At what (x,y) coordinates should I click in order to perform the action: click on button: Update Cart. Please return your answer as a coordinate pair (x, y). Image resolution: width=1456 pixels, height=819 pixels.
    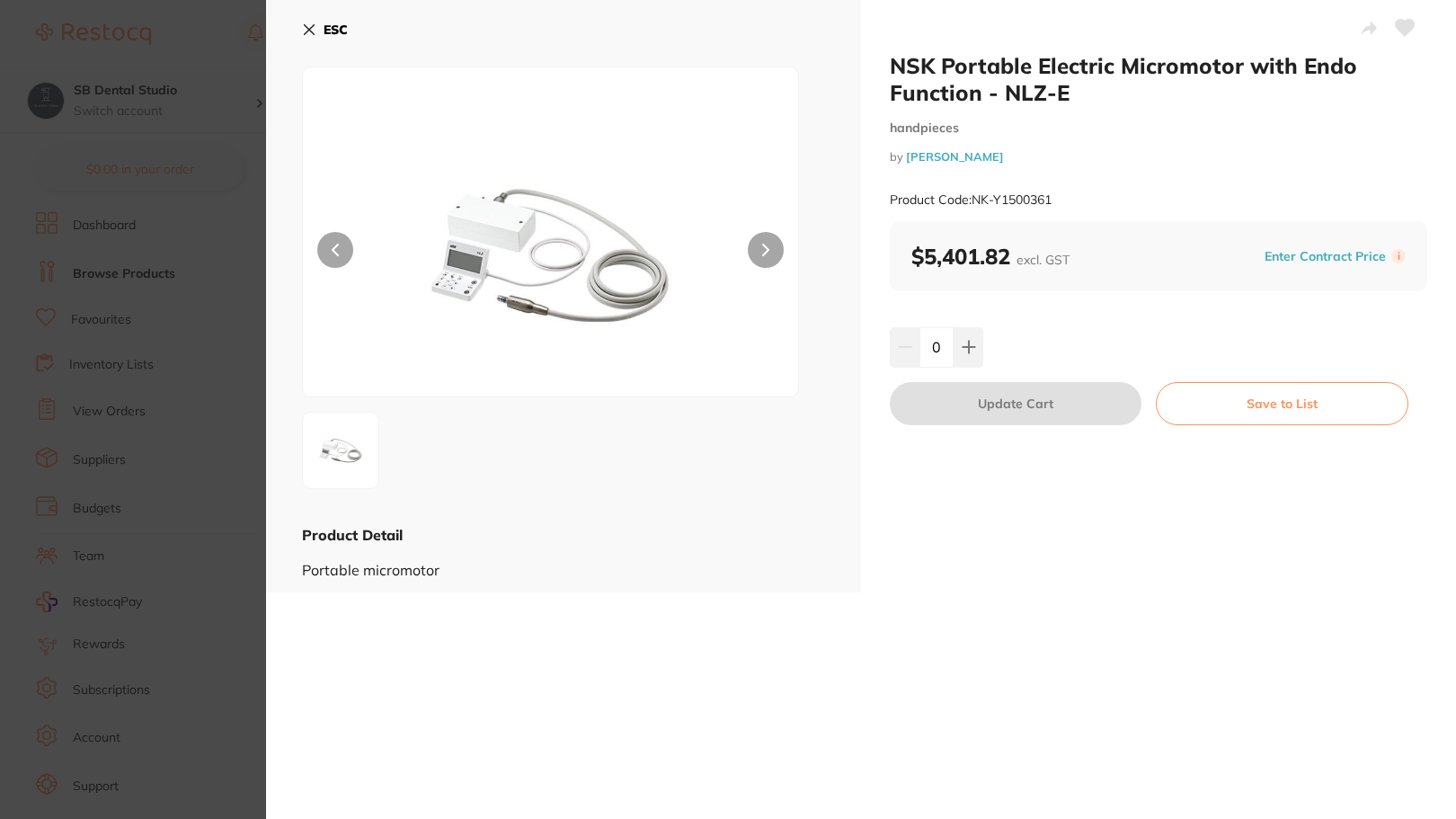
    Looking at the image, I should click on (1016, 404).